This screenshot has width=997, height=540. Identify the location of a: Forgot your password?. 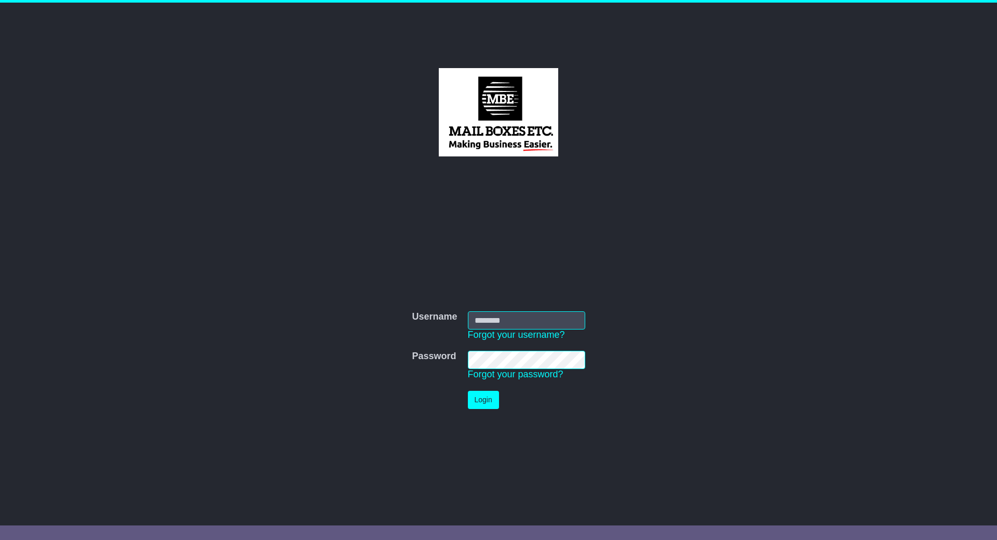
(516, 374).